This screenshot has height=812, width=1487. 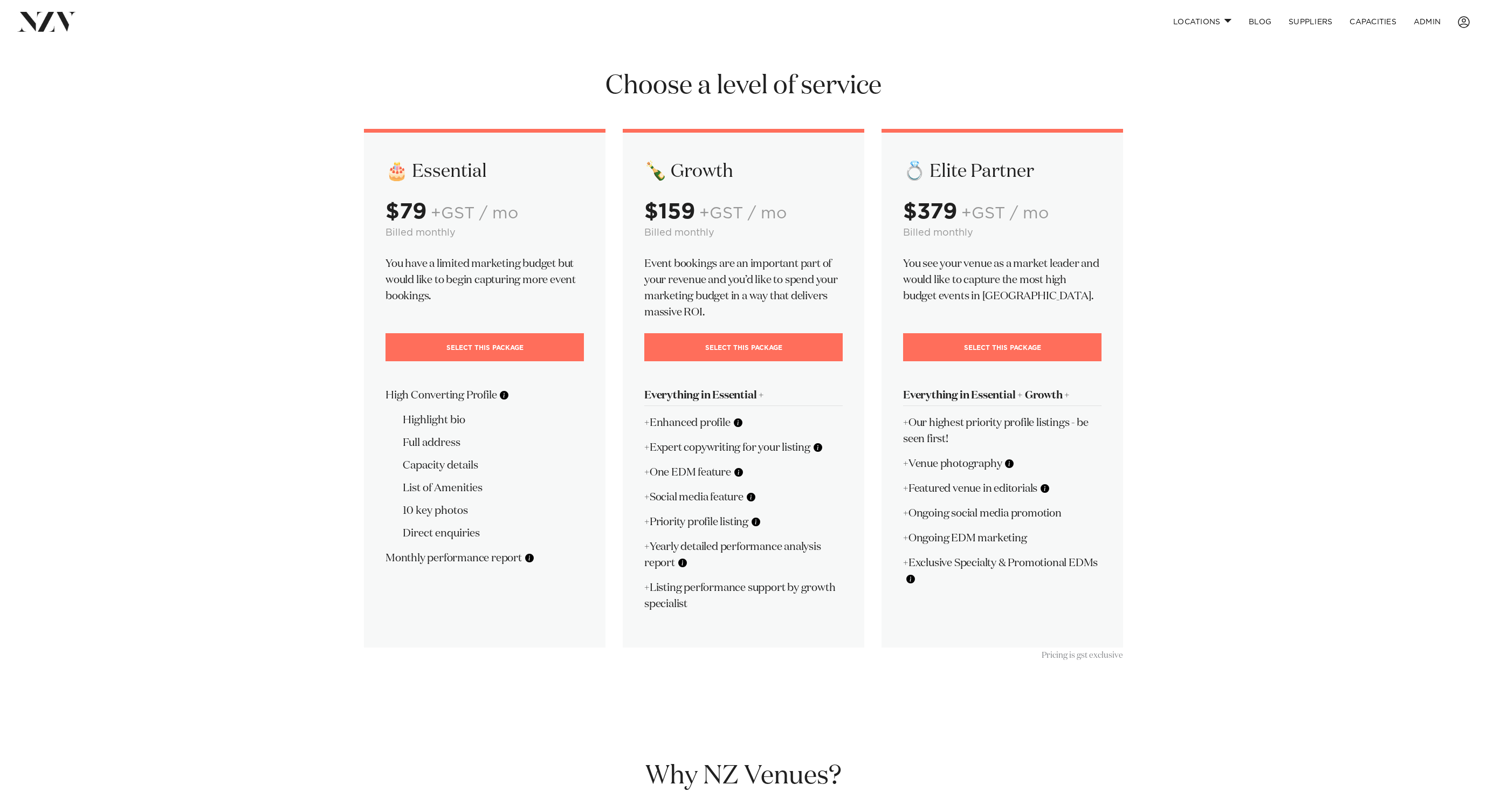 What do you see at coordinates (485, 557) in the screenshot?
I see `p: Monthly performance report` at bounding box center [485, 557].